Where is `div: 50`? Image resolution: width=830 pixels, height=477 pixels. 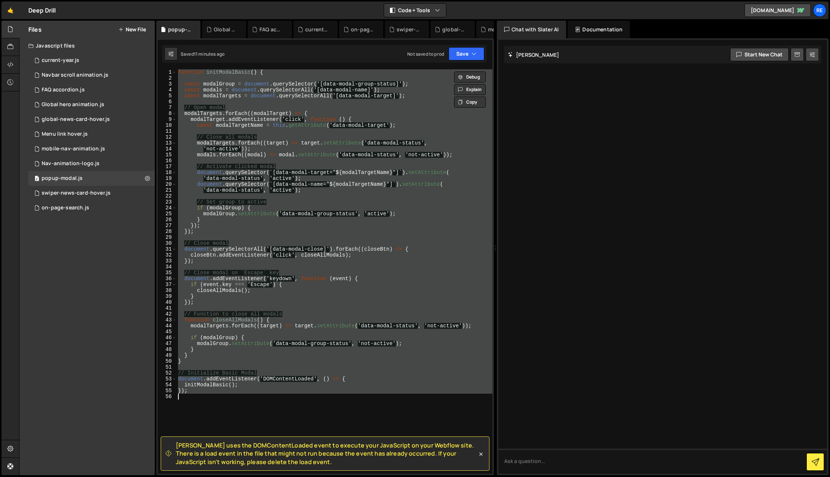
div: 50 is located at coordinates (167, 361).